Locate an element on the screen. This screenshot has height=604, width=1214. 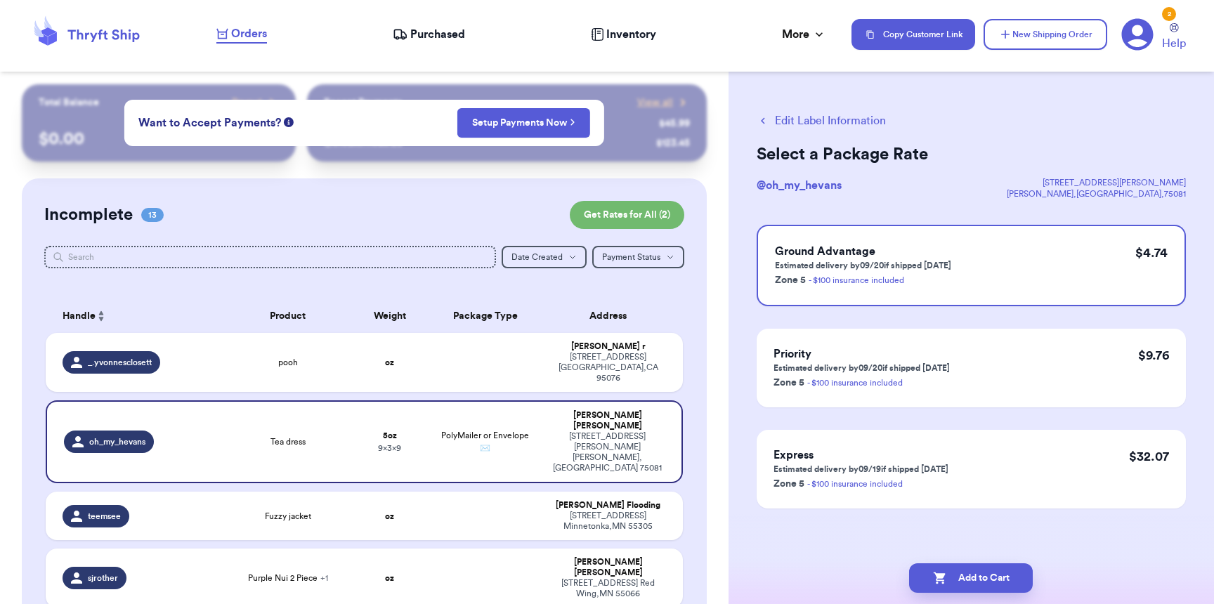
span: pooh is located at coordinates (288, 362).